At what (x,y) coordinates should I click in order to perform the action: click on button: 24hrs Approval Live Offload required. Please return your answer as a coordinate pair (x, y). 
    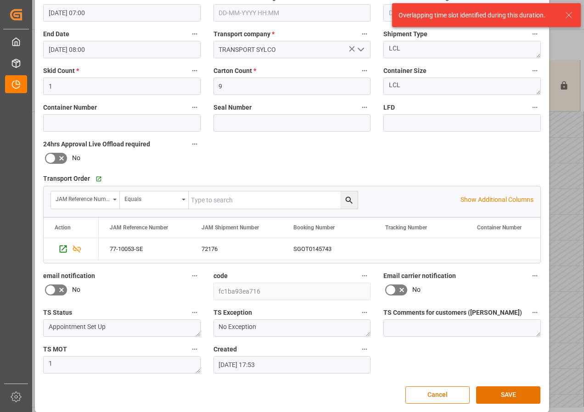
    Looking at the image, I should click on (195, 144).